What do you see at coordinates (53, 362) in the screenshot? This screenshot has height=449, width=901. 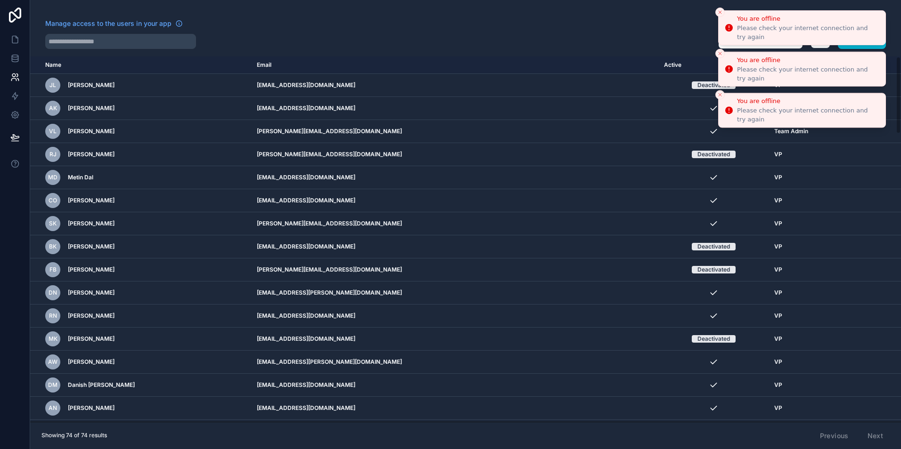 I see `span: AW` at bounding box center [53, 362].